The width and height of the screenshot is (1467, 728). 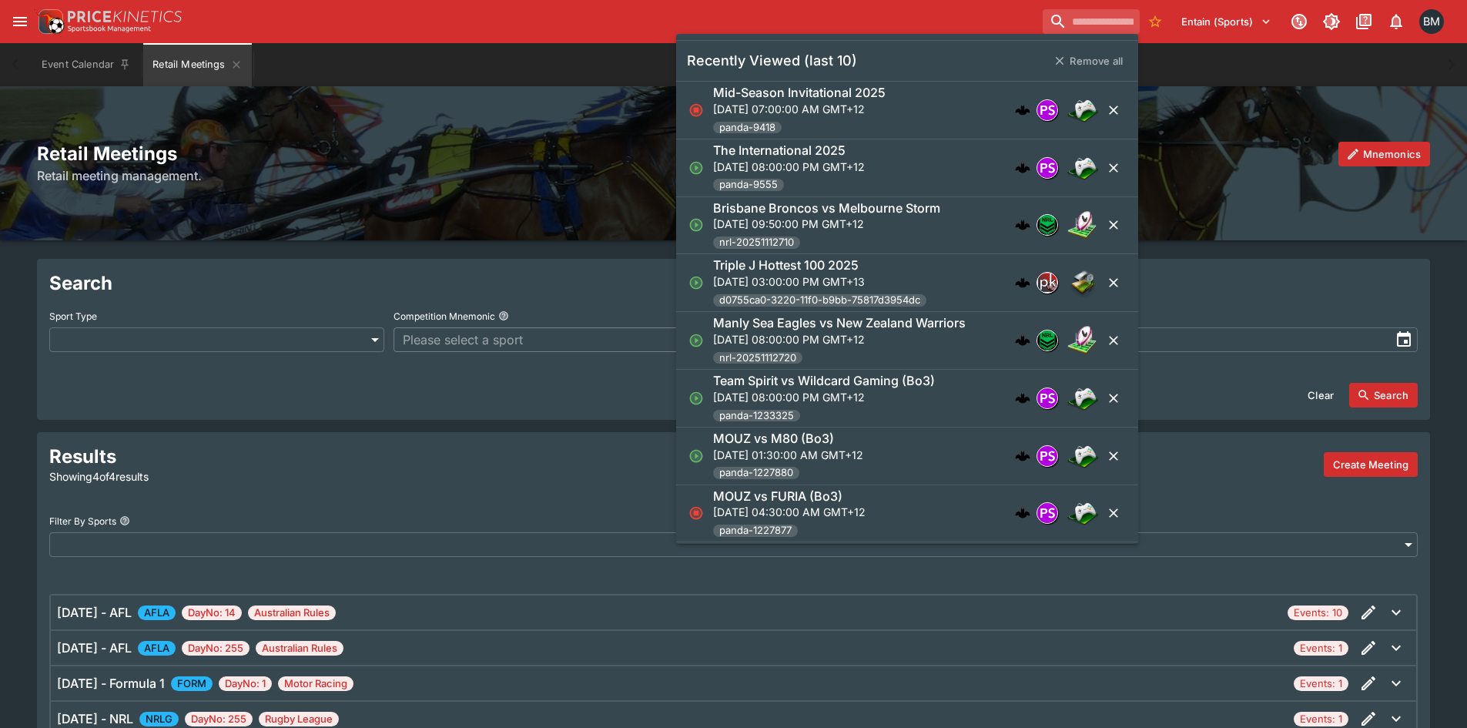 I want to click on h2: Retail Meetings, so click(x=733, y=153).